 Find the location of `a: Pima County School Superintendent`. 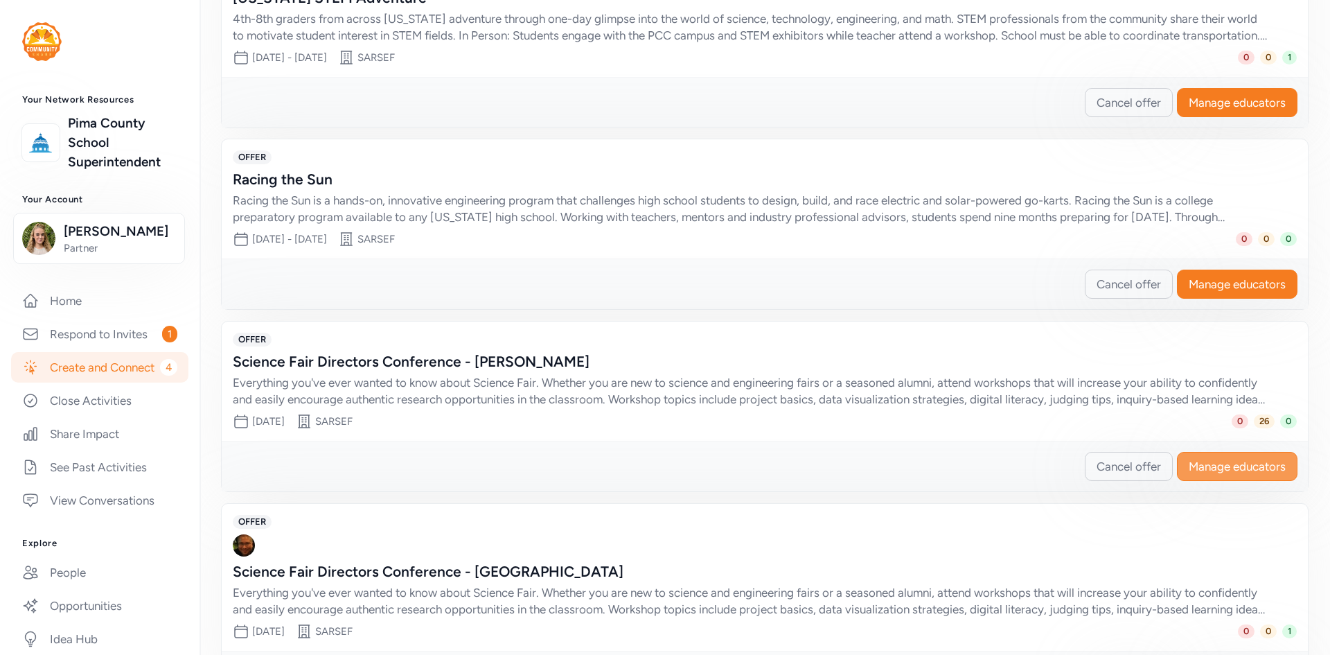

a: Pima County School Superintendent is located at coordinates (123, 143).